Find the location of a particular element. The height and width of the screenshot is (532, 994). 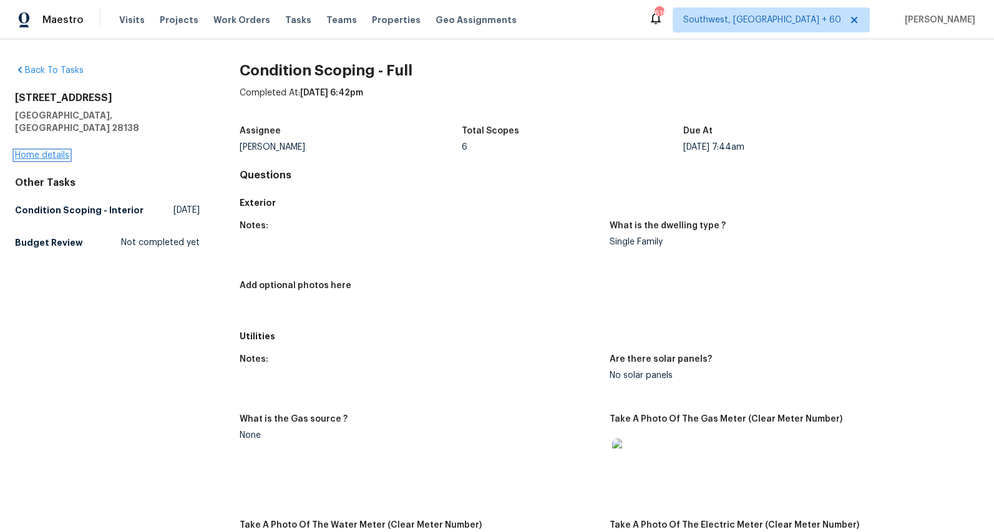

span: Geo Assignments is located at coordinates (476, 20).